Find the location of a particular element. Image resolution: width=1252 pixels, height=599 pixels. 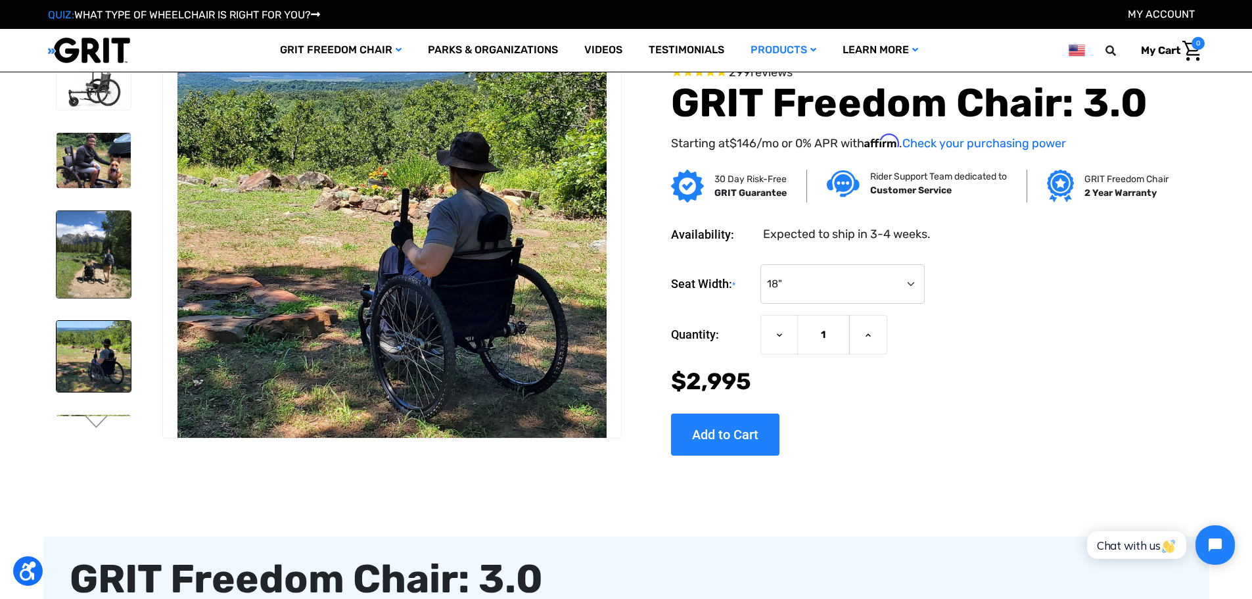

strong: Customer Service is located at coordinates (911, 190).